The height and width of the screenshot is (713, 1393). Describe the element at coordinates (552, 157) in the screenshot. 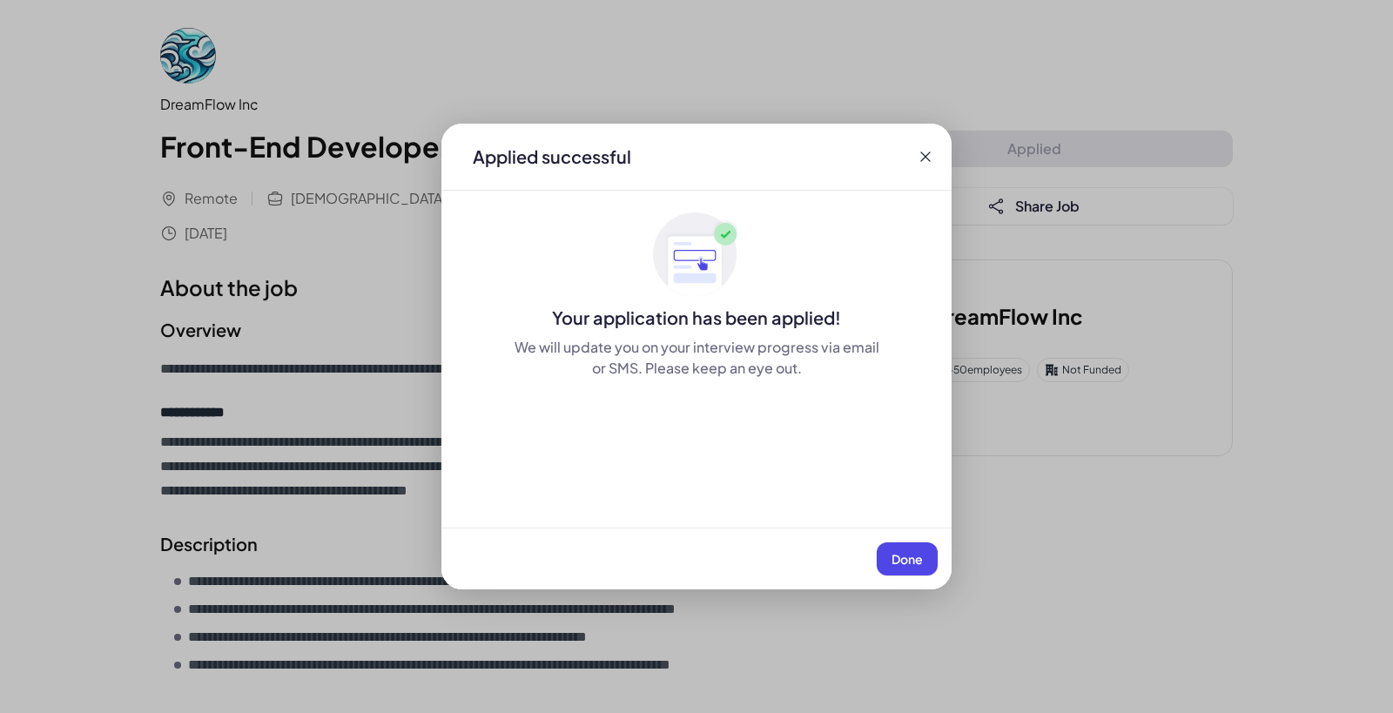

I see `div: Applied successful` at that location.